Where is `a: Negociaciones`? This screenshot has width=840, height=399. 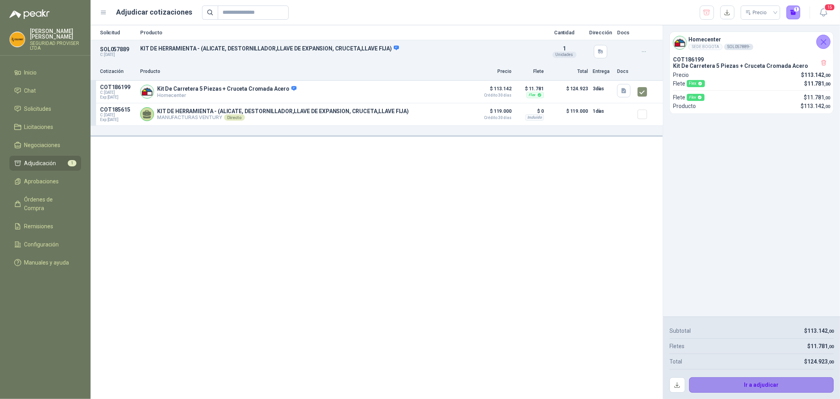
a: Negociaciones is located at coordinates (45, 145).